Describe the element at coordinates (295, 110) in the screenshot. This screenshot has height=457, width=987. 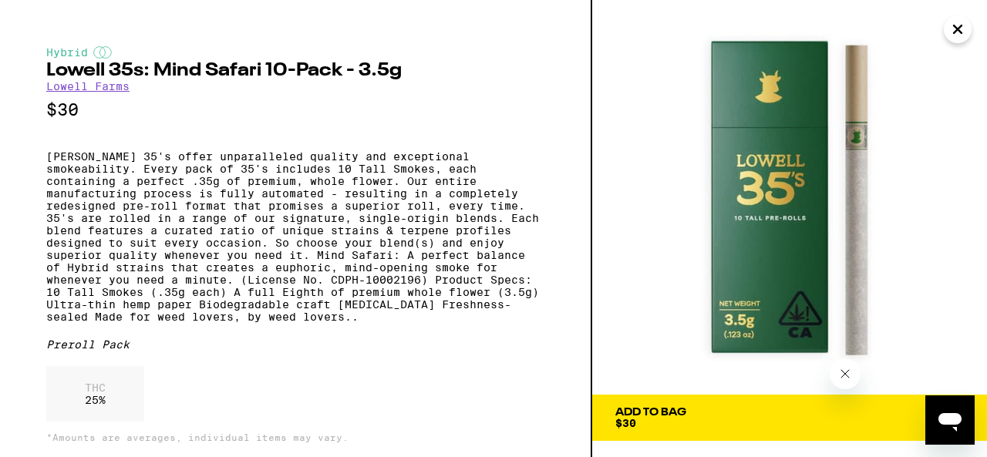
I see `p: $30` at that location.